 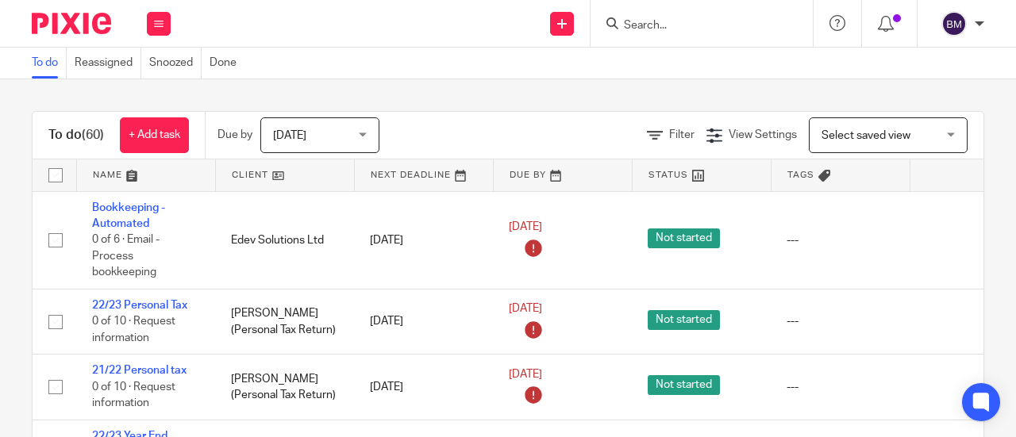 What do you see at coordinates (682, 135) in the screenshot?
I see `span: Filter` at bounding box center [682, 135].